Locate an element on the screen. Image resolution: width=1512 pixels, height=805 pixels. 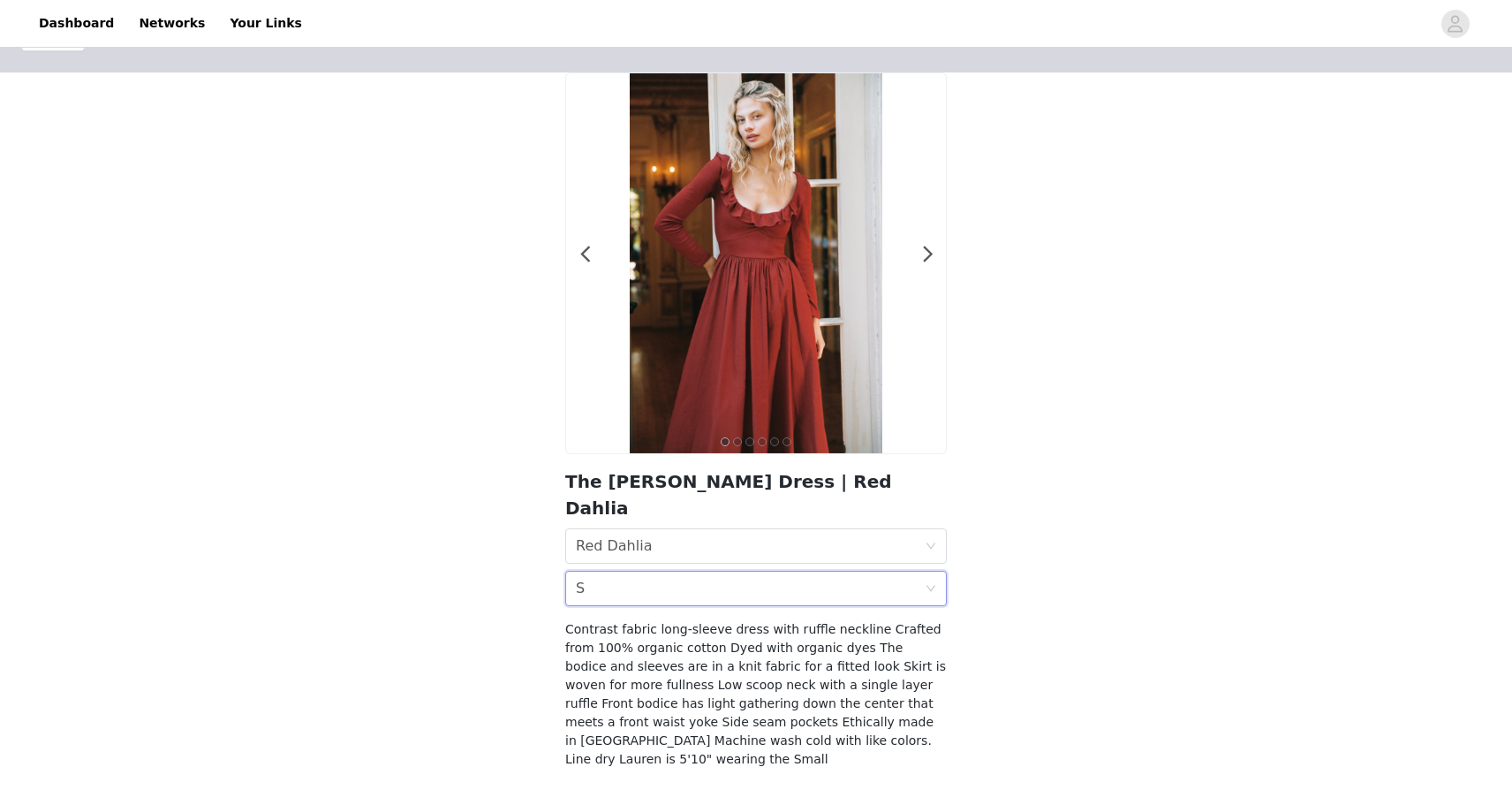
div: Red Dahlia is located at coordinates (613, 546).